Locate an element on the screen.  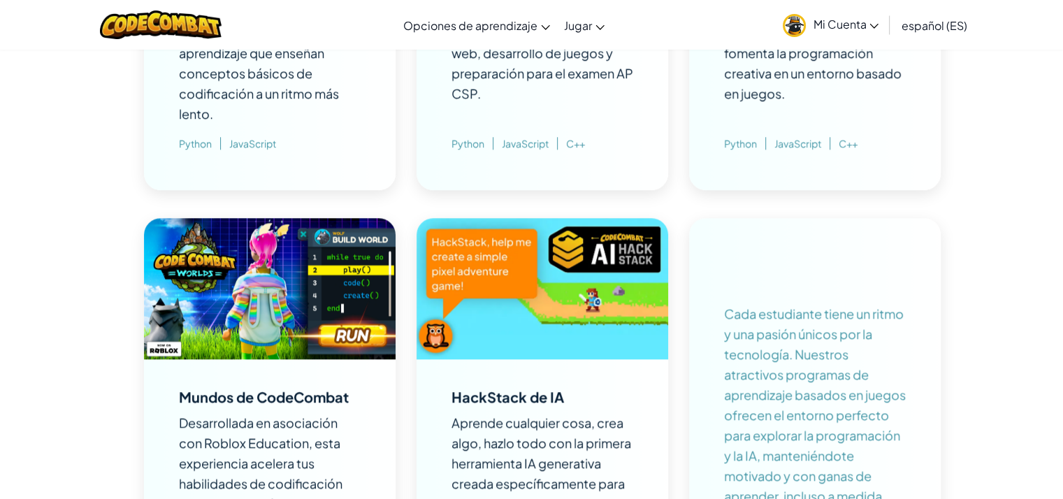
font: HackStack de IA is located at coordinates (507, 396).